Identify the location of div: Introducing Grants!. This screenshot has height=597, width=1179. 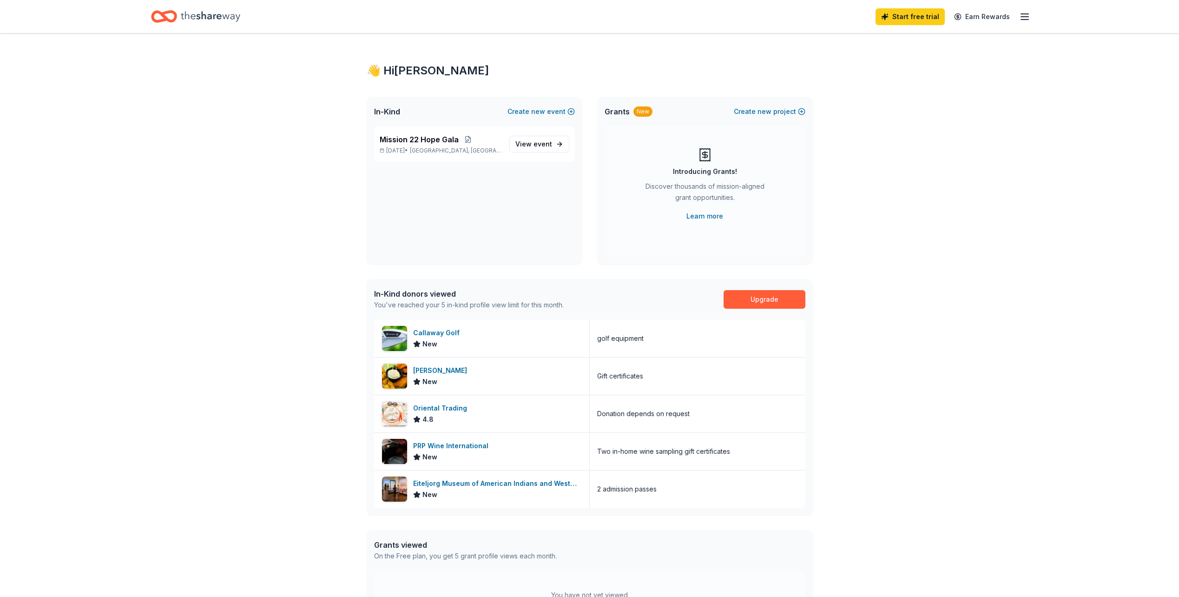
(705, 171).